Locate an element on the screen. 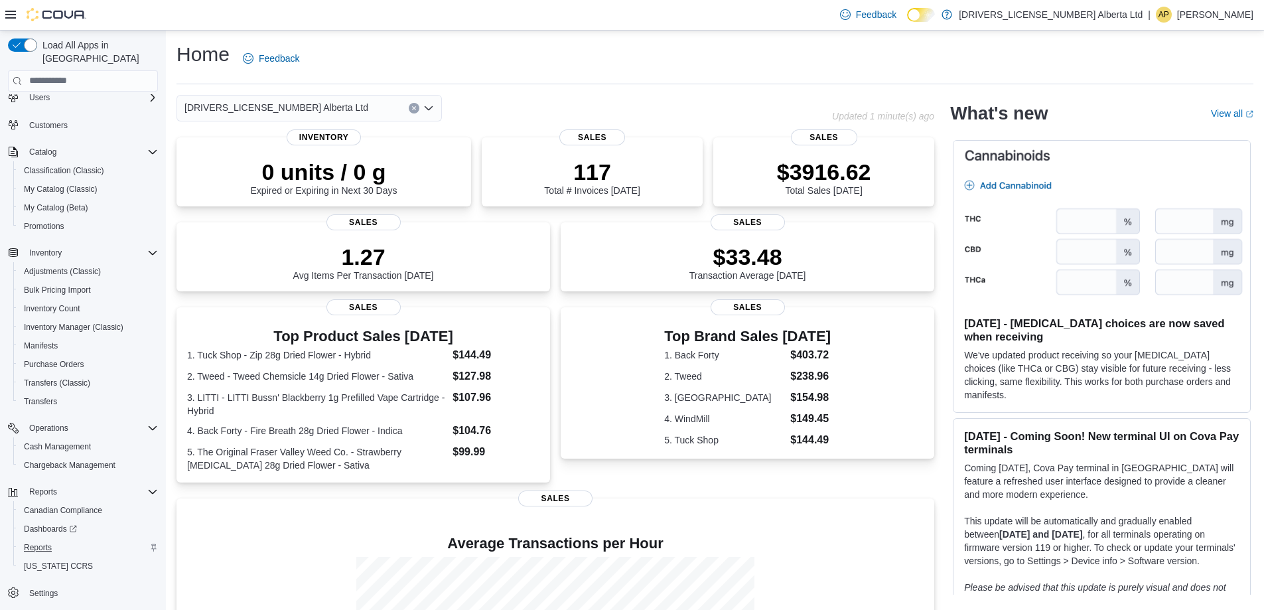  span: Customers is located at coordinates (91, 124).